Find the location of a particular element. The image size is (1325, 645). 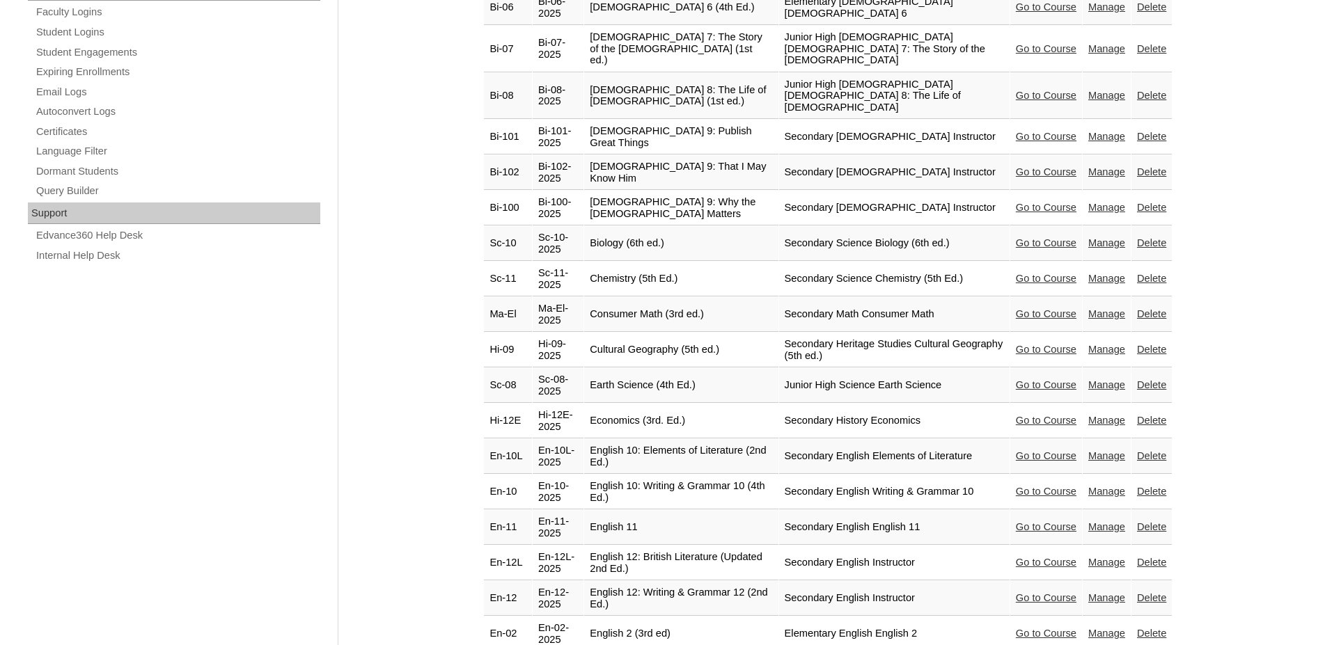

td: Secondary Science Chemistry (5th Ed.) is located at coordinates (894, 279).